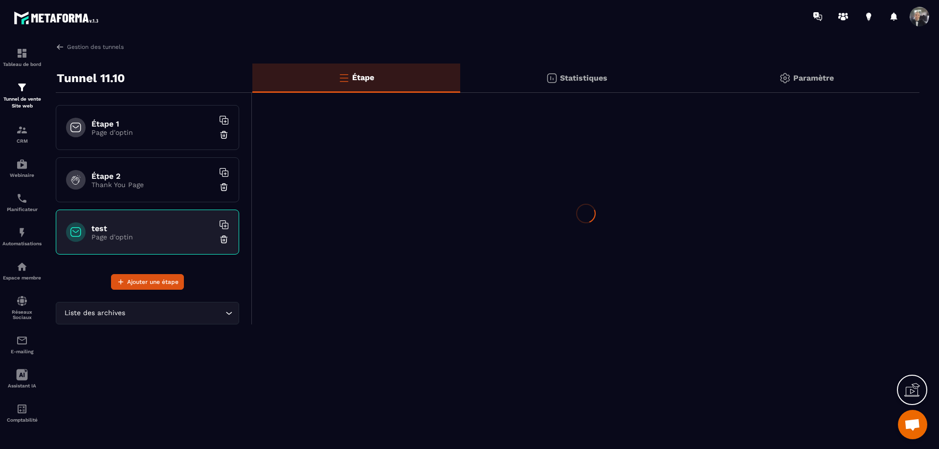 The height and width of the screenshot is (449, 939). I want to click on p: Tunnel 11.10, so click(90, 78).